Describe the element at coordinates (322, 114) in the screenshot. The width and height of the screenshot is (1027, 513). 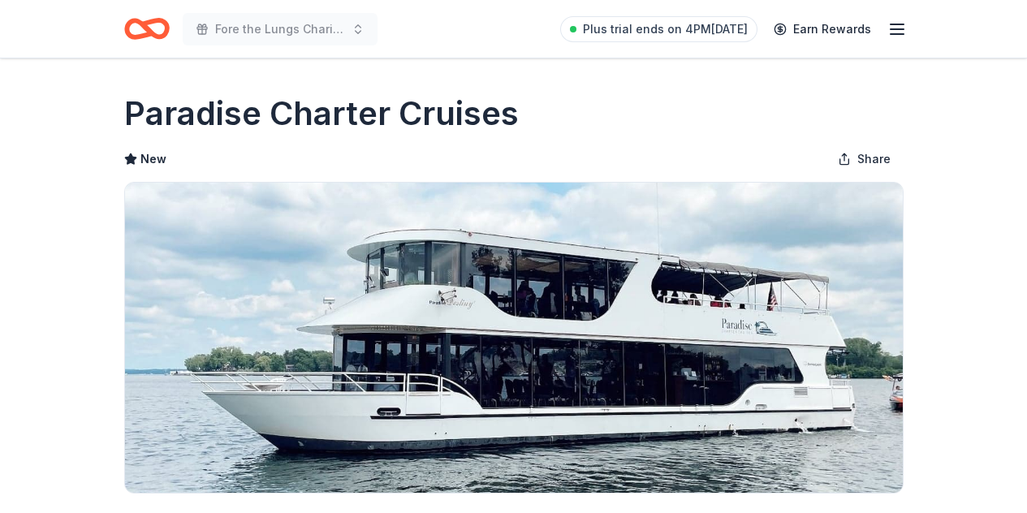
I see `h1: Paradise Charter Cruises` at that location.